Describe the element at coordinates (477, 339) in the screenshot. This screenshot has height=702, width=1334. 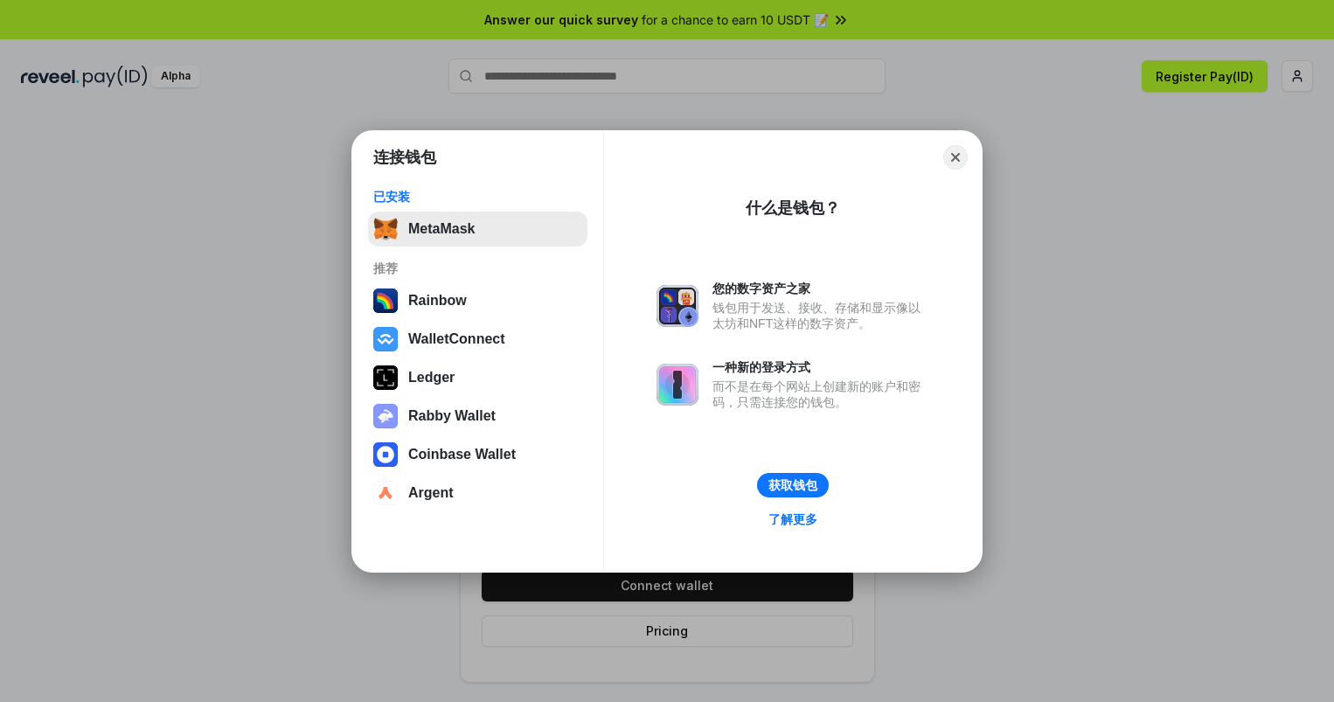
I see `button: WalletConnect` at that location.